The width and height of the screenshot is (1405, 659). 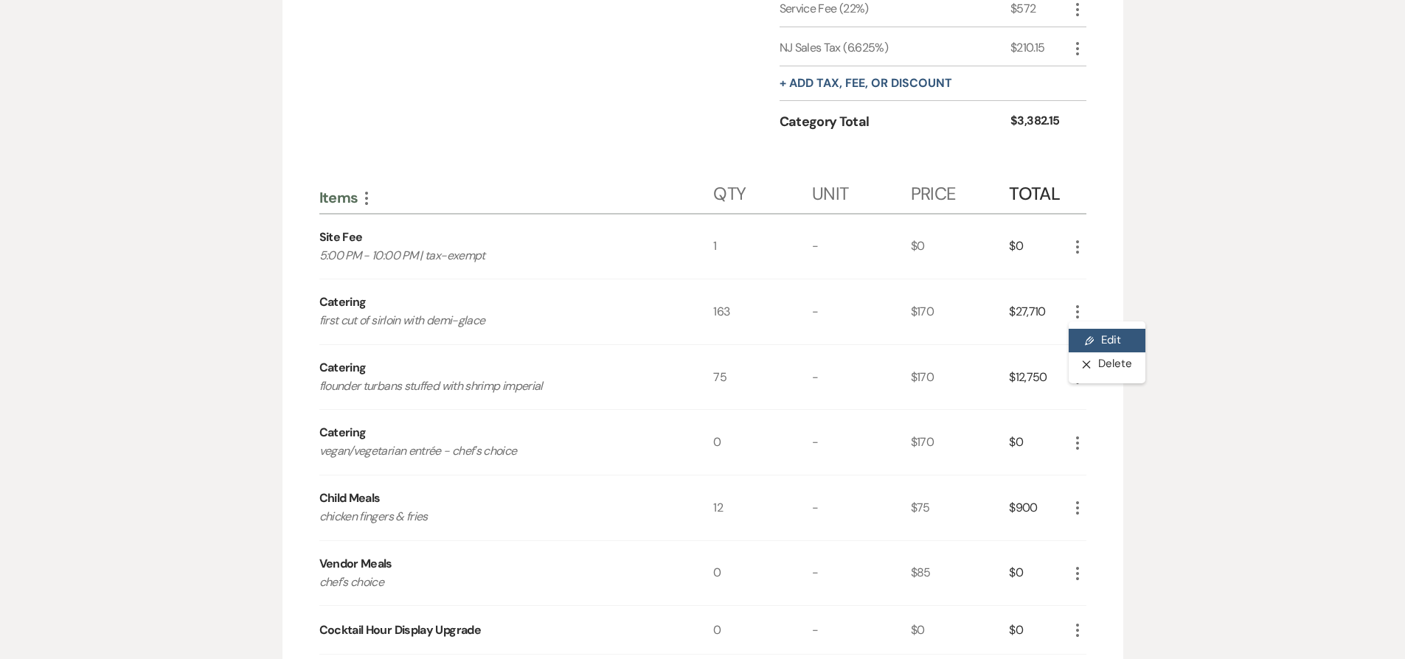 What do you see at coordinates (960, 508) in the screenshot?
I see `div: $75` at bounding box center [960, 508].